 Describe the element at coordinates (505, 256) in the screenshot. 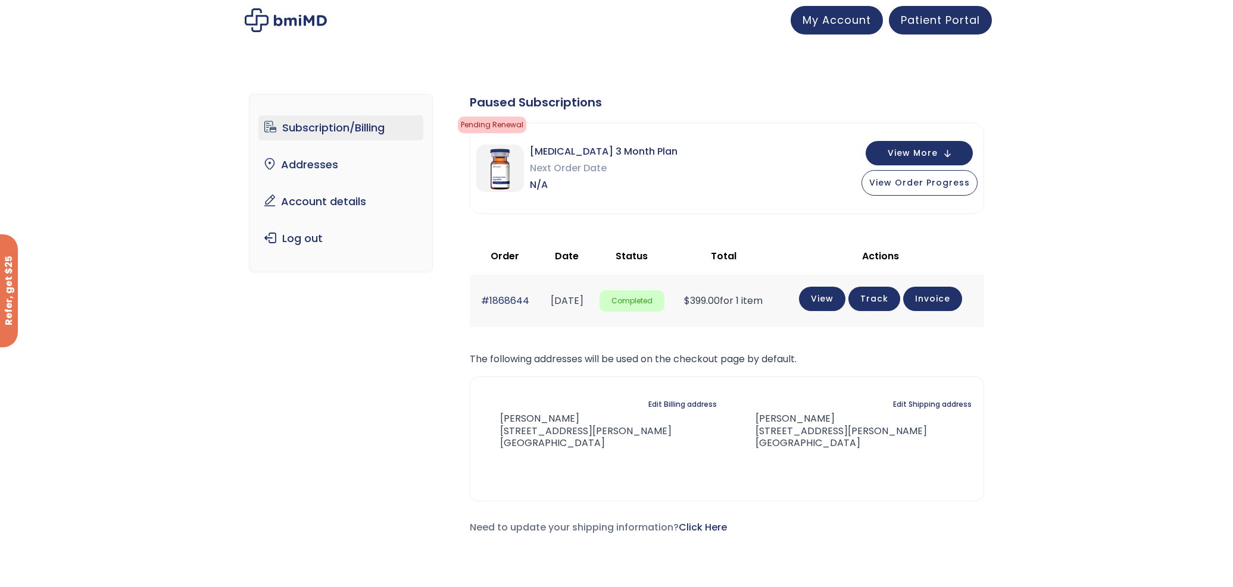

I see `span: Order` at that location.